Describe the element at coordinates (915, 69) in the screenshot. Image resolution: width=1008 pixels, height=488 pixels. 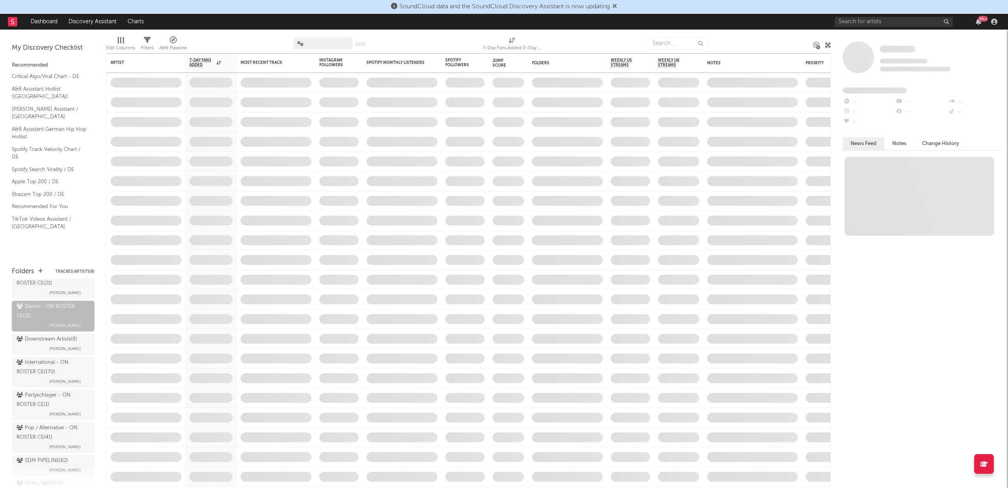
I see `span: 0 fans last week` at that location.